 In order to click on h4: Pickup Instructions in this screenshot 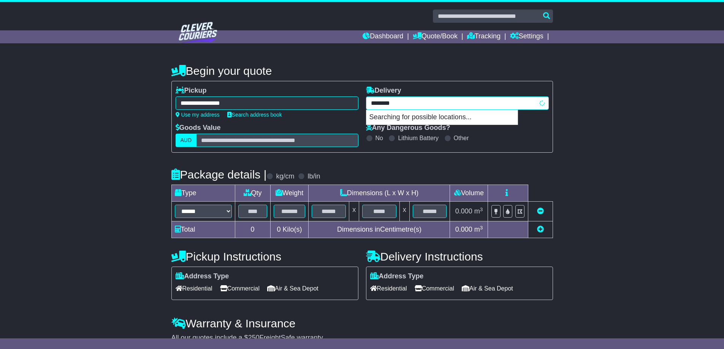, I will do `click(265, 256)`.